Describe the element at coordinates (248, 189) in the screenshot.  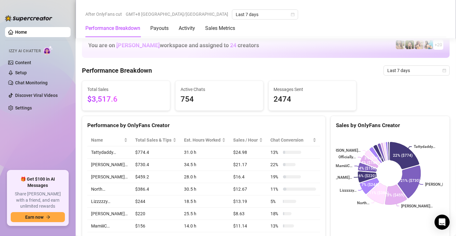
I see `td: $12.67` at that location.